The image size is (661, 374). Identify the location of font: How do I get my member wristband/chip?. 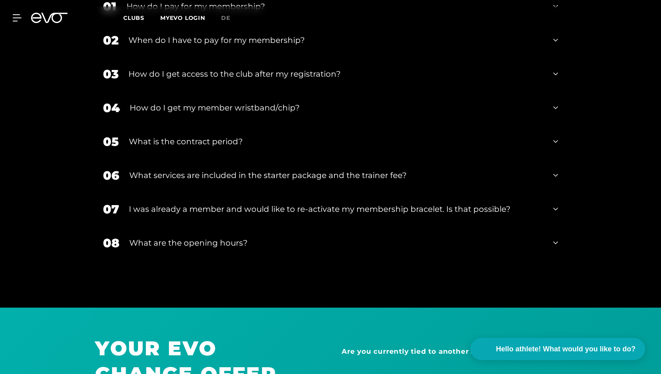
(214, 108).